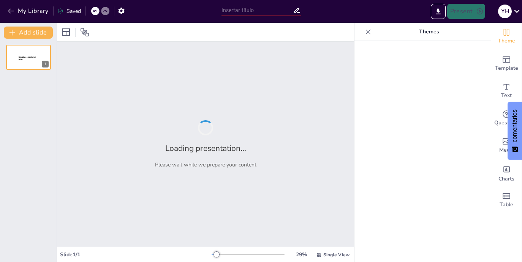 This screenshot has height=262, width=522. I want to click on span: Table, so click(506, 205).